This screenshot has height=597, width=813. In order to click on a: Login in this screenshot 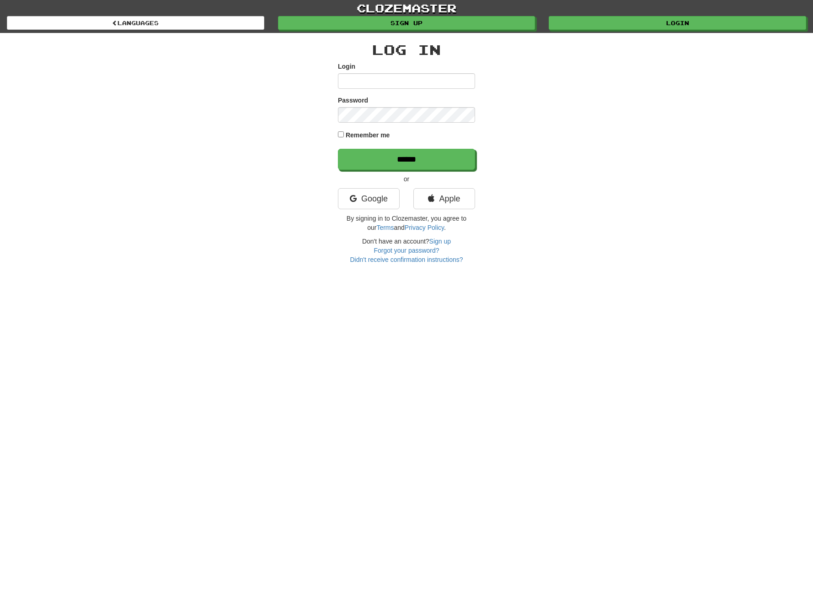, I will do `click(677, 23)`.